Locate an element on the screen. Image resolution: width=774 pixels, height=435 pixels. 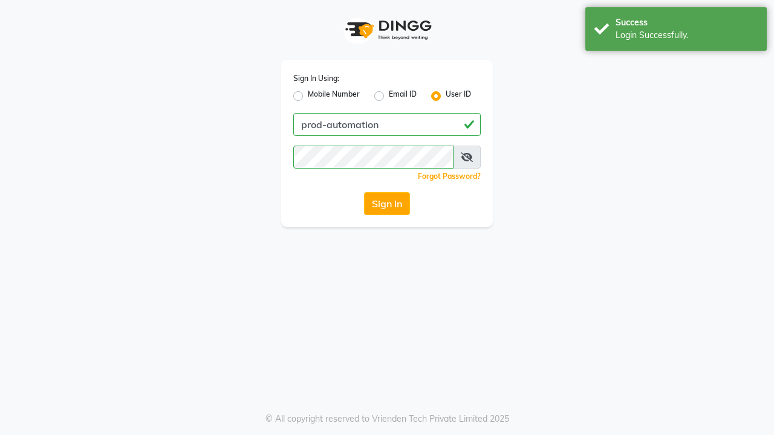
label: Email ID is located at coordinates (403, 96).